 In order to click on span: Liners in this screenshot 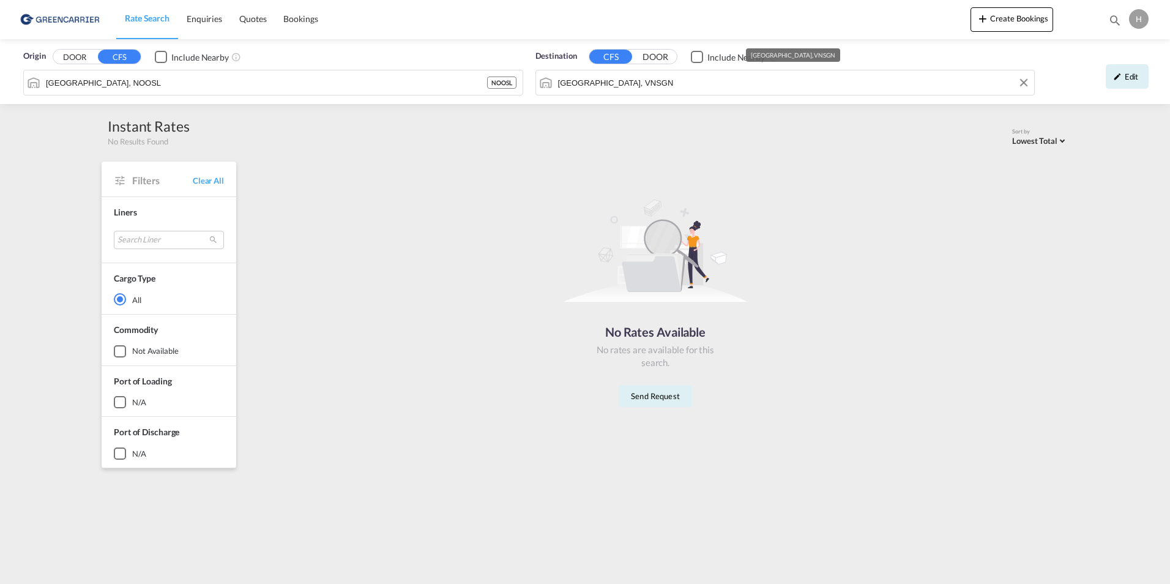, I will do `click(125, 212)`.